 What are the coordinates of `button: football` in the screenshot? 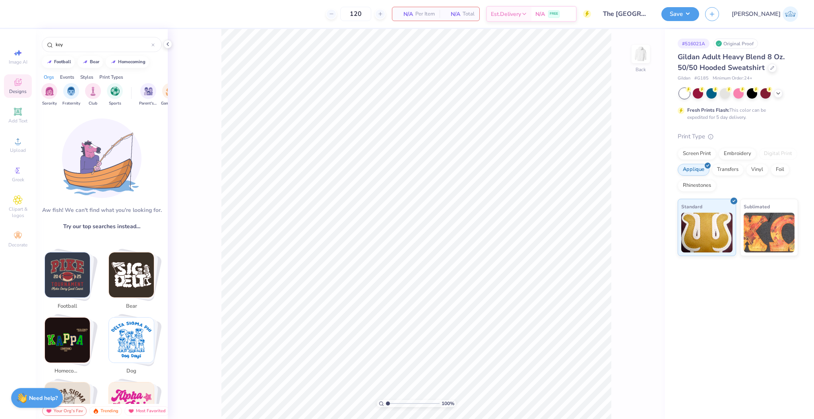 It's located at (58, 62).